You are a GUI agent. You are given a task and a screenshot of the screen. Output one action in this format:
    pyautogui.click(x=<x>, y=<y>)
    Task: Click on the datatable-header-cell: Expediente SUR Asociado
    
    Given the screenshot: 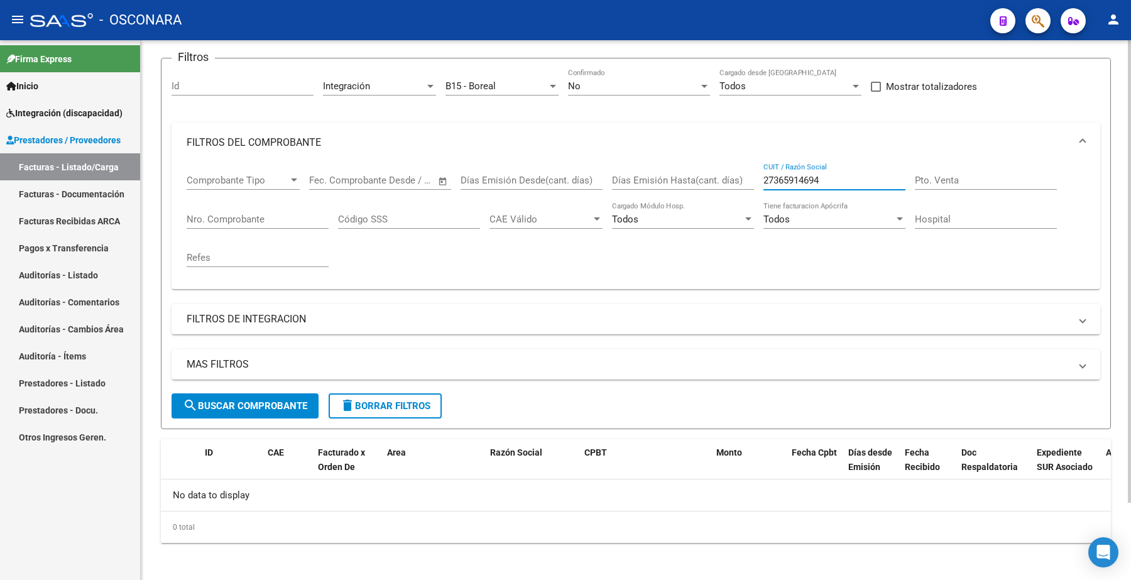 What is the action you would take?
    pyautogui.click(x=1066, y=467)
    